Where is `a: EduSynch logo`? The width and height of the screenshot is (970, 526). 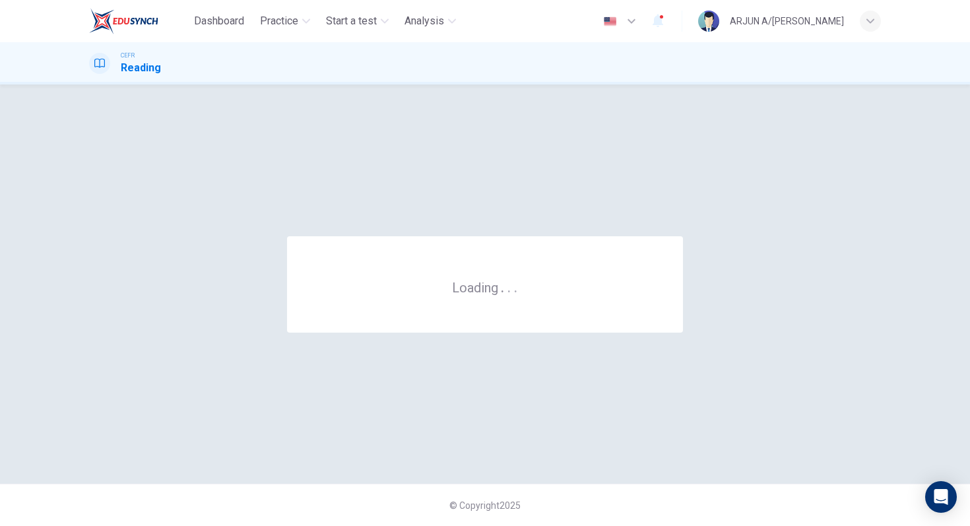
a: EduSynch logo is located at coordinates (139, 21).